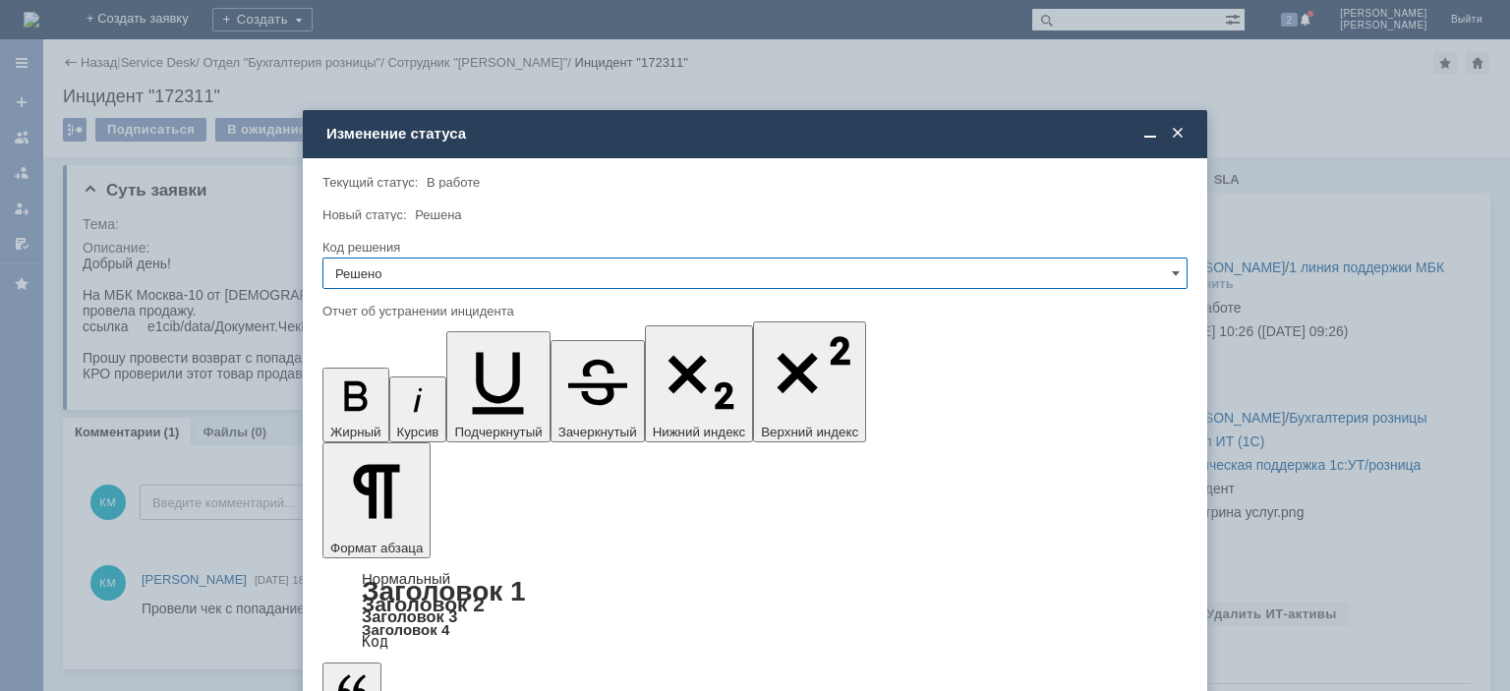 This screenshot has height=691, width=1510. I want to click on span: Зачеркнутый, so click(598, 432).